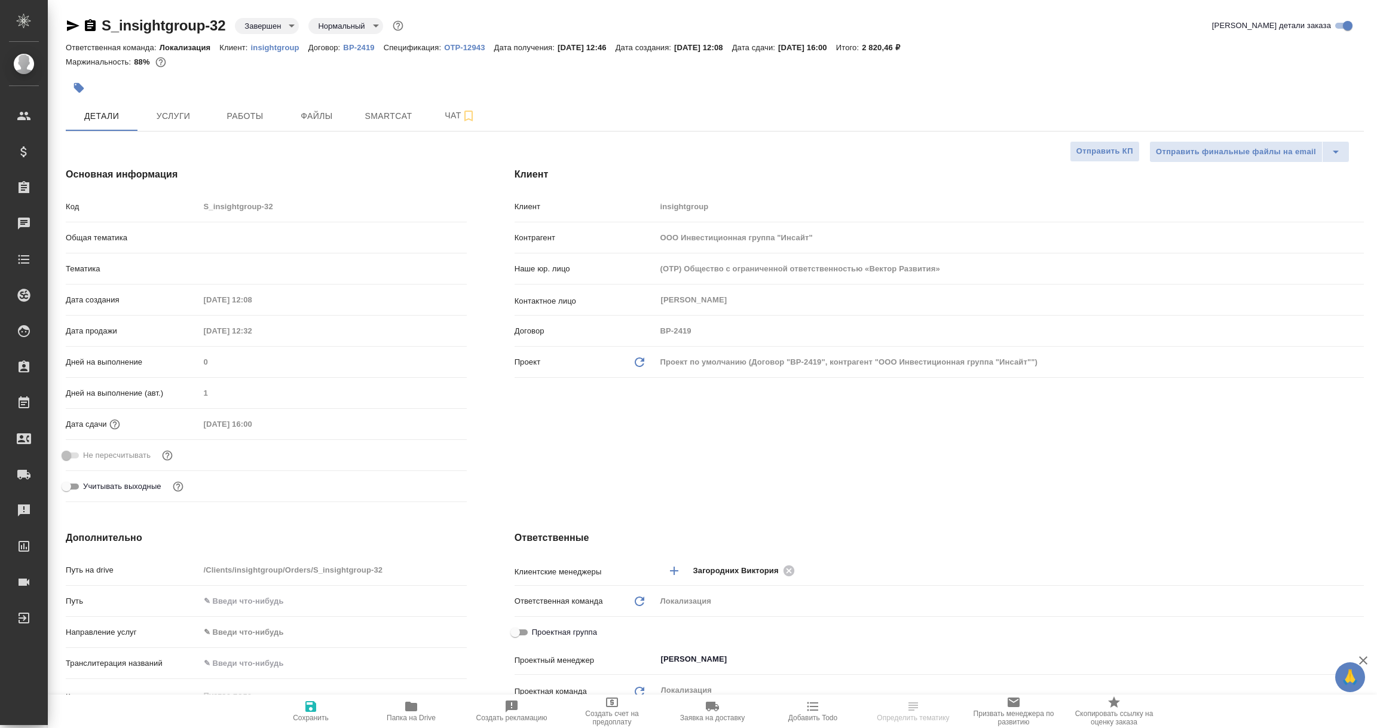 The image size is (1377, 728). I want to click on div: split button, so click(1249, 152).